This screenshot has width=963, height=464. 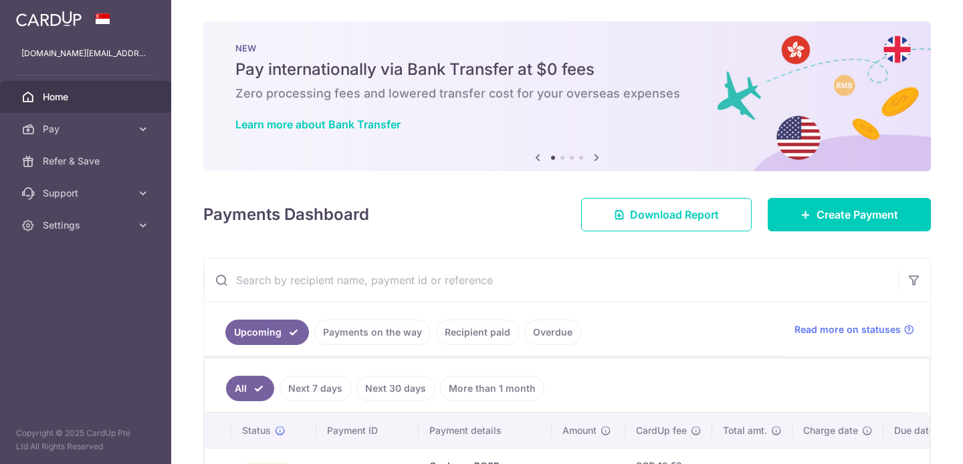 What do you see at coordinates (492, 388) in the screenshot?
I see `a: More than 1 month` at bounding box center [492, 388].